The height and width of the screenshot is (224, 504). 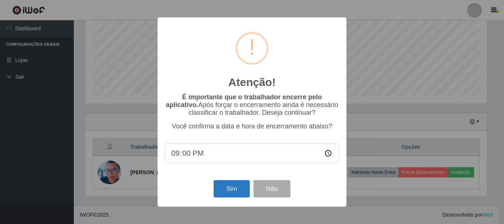 I want to click on p: Após forçar o encerramento ainda é necessário classificar o trabalhador. Deseja continuar?, so click(x=252, y=105).